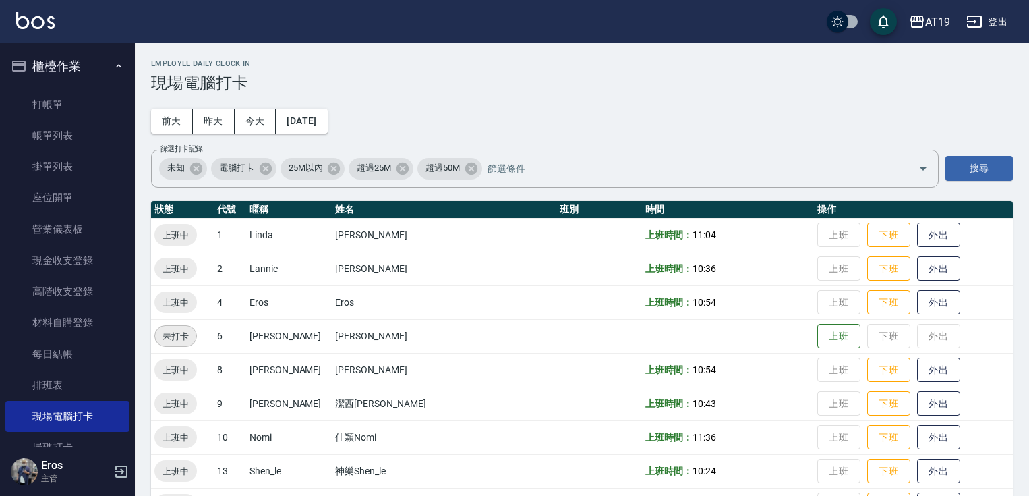 Image resolution: width=1029 pixels, height=496 pixels. I want to click on button: Open, so click(923, 169).